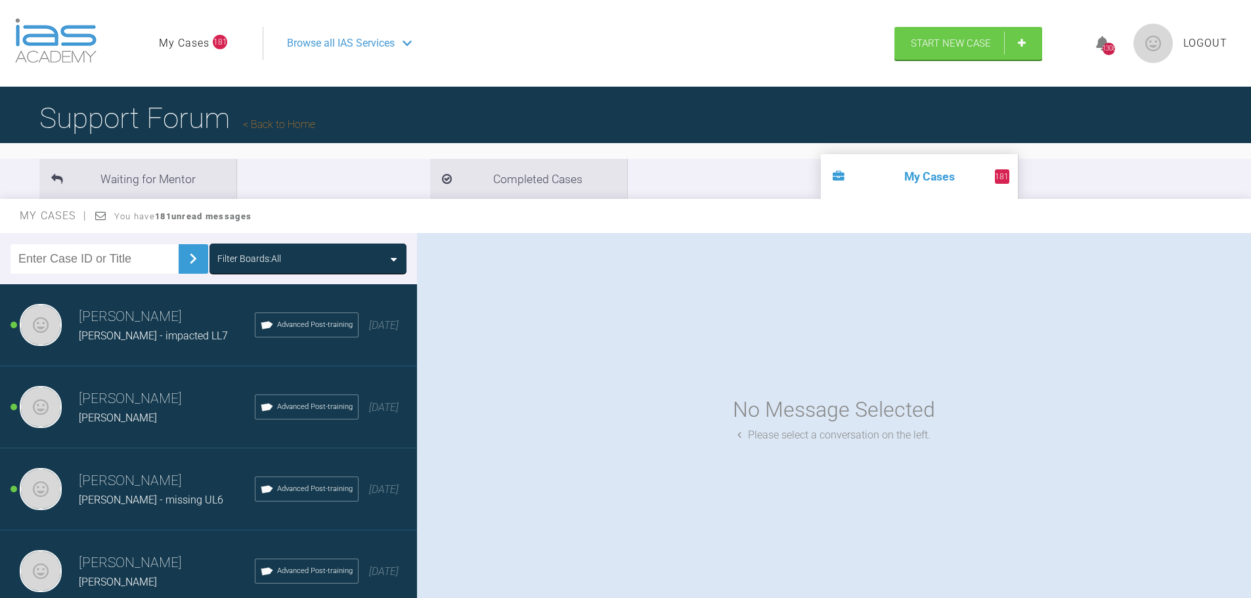 This screenshot has width=1251, height=598. I want to click on h1: Support Forum, so click(177, 118).